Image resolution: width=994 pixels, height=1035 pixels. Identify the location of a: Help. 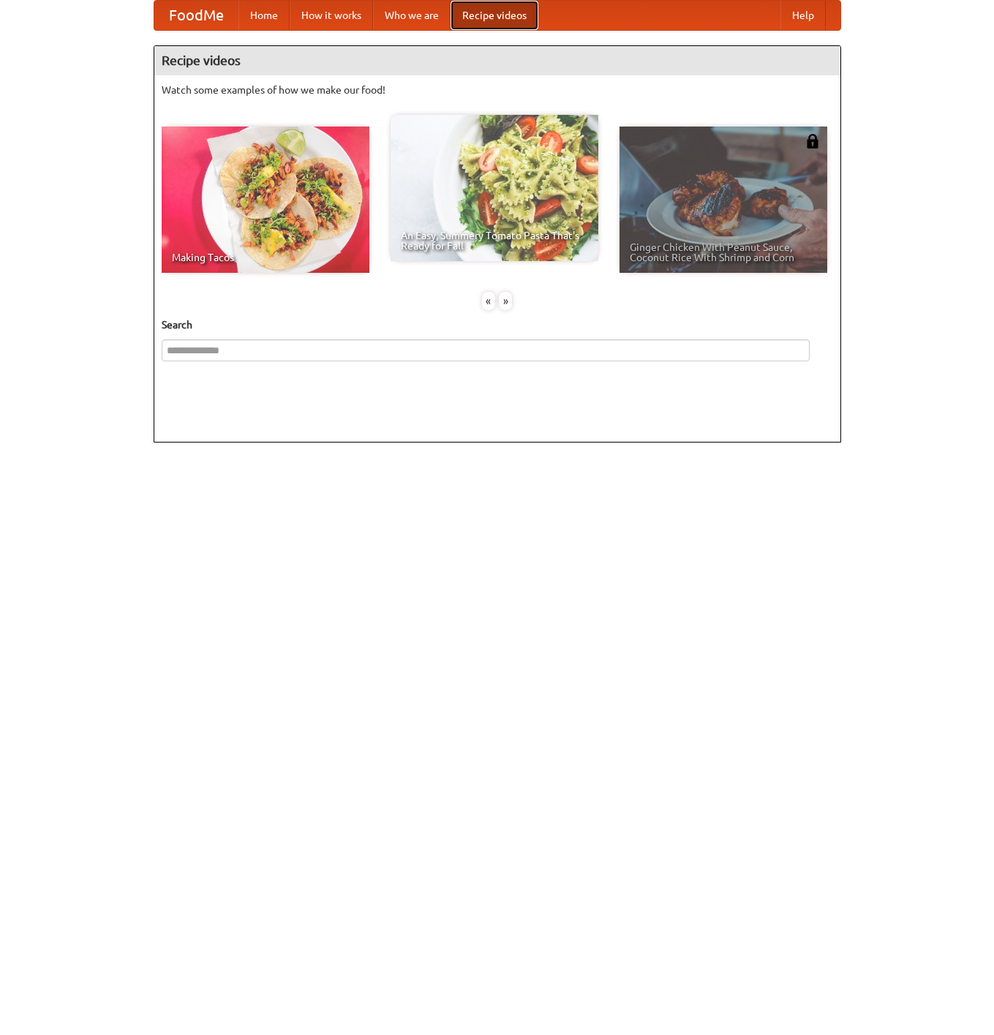
(803, 15).